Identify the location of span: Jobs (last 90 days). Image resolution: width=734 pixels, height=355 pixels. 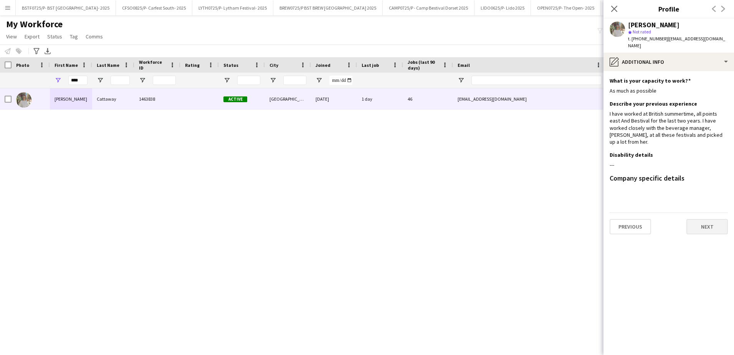
(424, 65).